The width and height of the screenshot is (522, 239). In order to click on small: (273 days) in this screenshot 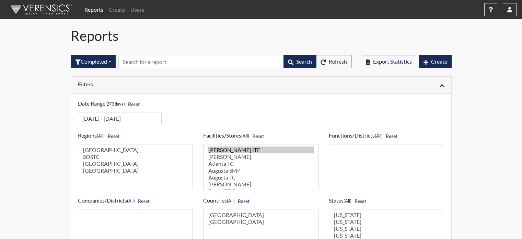, I will do `click(115, 104)`.